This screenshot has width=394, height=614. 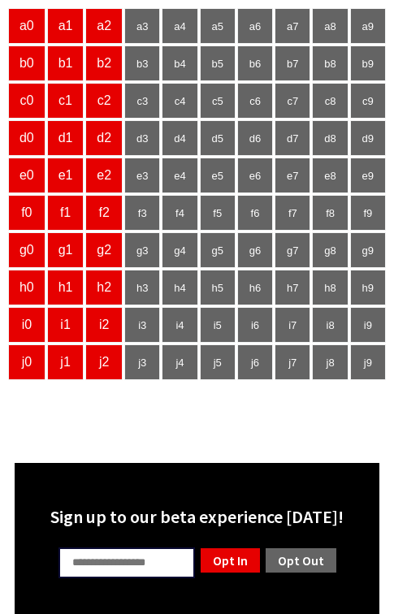 What do you see at coordinates (218, 101) in the screenshot?
I see `td: c5` at bounding box center [218, 101].